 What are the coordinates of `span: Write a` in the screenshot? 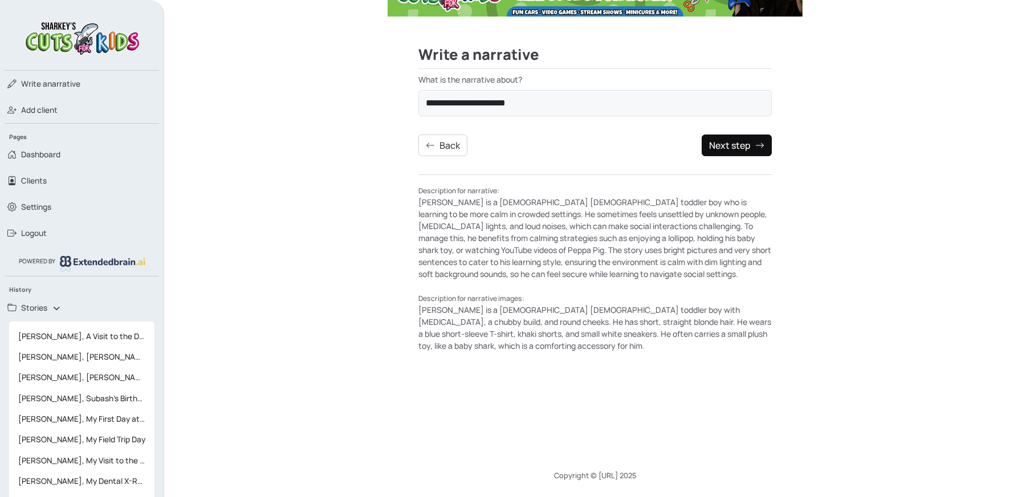 It's located at (34, 84).